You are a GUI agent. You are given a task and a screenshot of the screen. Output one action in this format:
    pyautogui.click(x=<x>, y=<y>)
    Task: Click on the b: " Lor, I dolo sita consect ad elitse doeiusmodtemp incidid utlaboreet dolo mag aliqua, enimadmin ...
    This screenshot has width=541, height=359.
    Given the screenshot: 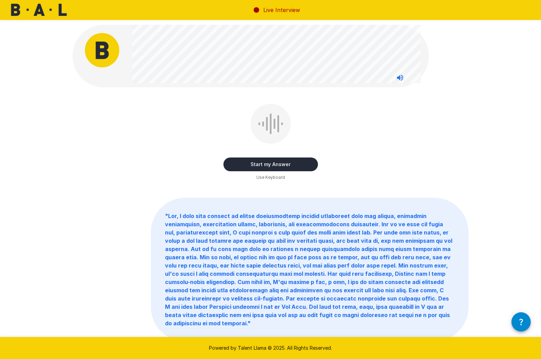 What is the action you would take?
    pyautogui.click(x=309, y=270)
    